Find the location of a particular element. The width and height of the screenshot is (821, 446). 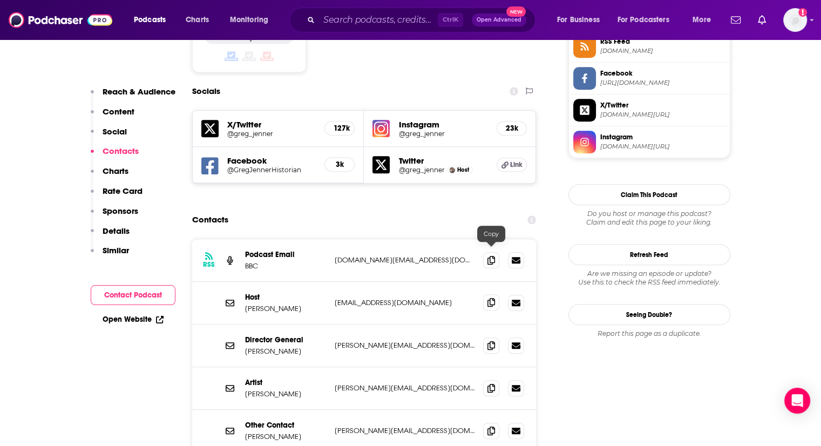

a: Show notifications dropdown is located at coordinates (736, 20).